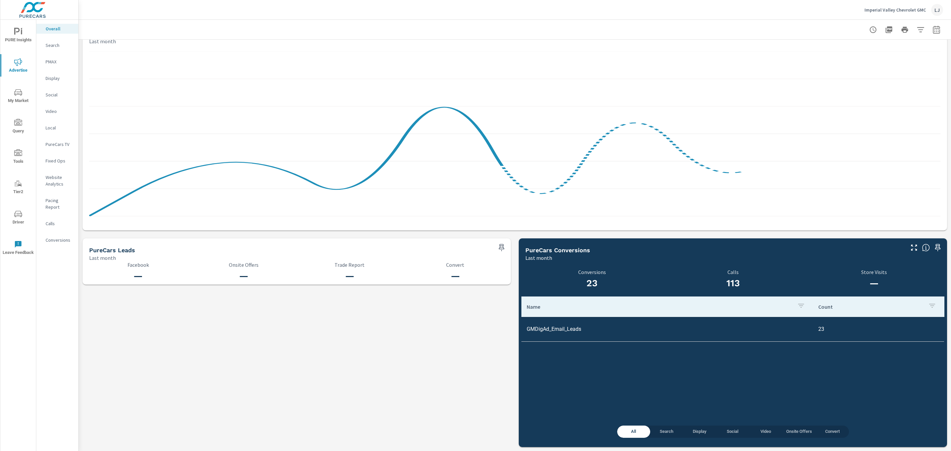 This screenshot has width=951, height=451. What do you see at coordinates (59, 111) in the screenshot?
I see `p: Video` at bounding box center [59, 111].